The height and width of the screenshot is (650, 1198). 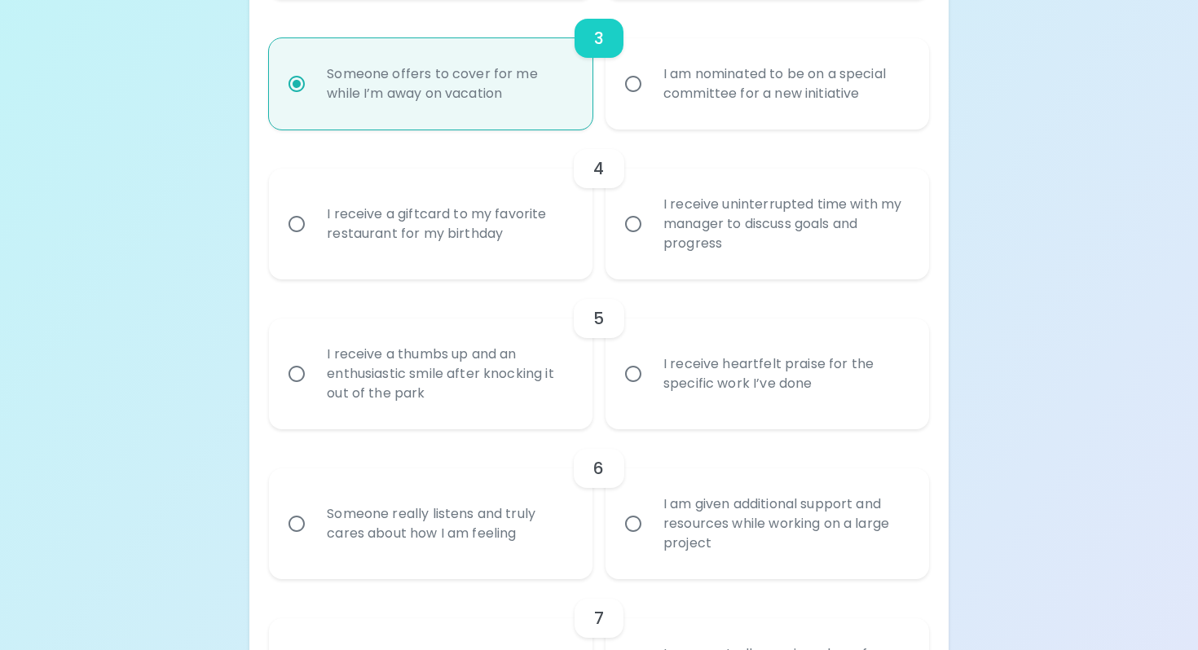 I want to click on h6: 7, so click(x=599, y=618).